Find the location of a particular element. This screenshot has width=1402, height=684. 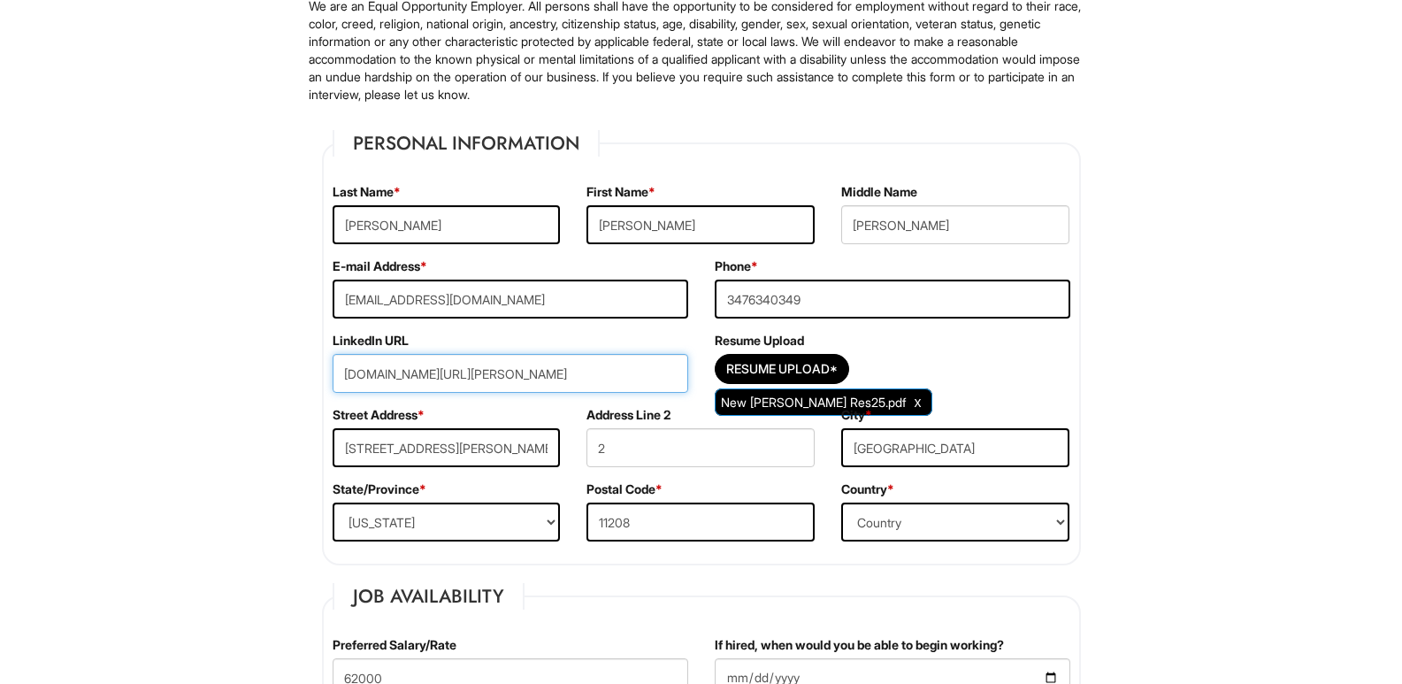

label: E-mail Address is located at coordinates (380, 266).